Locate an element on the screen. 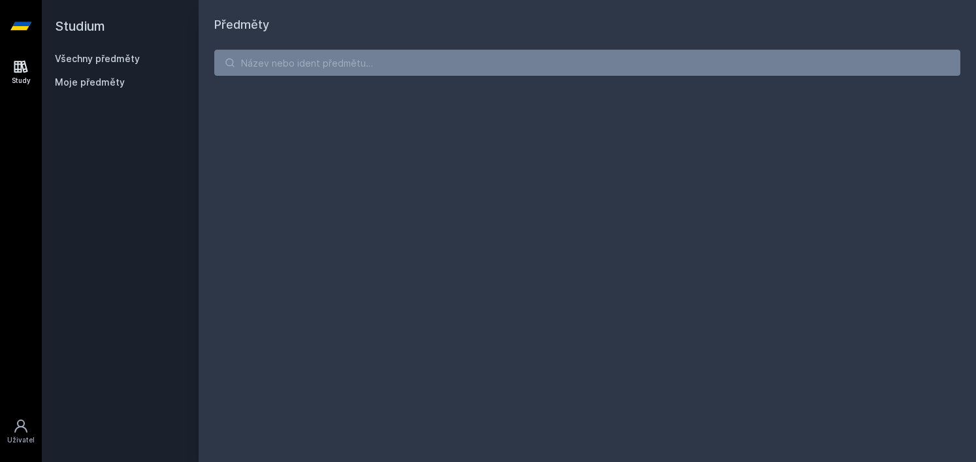 The width and height of the screenshot is (976, 462). div: Uživatel is located at coordinates (21, 440).